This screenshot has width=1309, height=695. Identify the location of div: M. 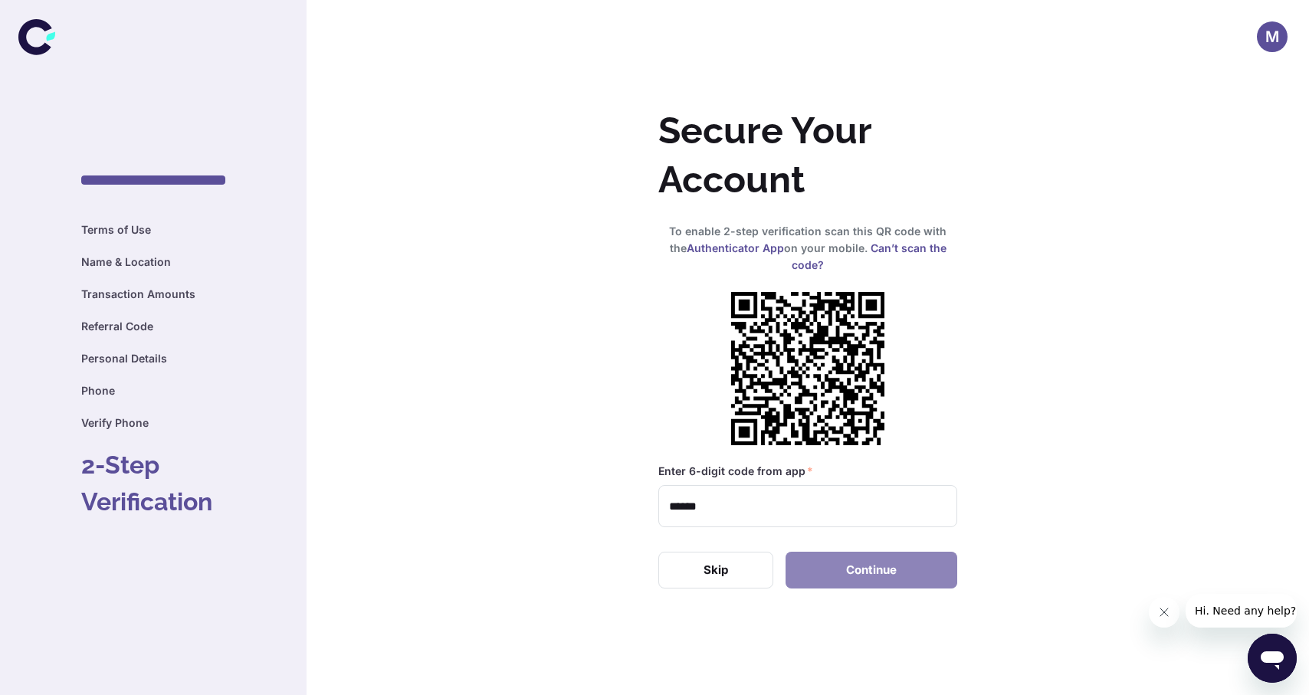
(1272, 37).